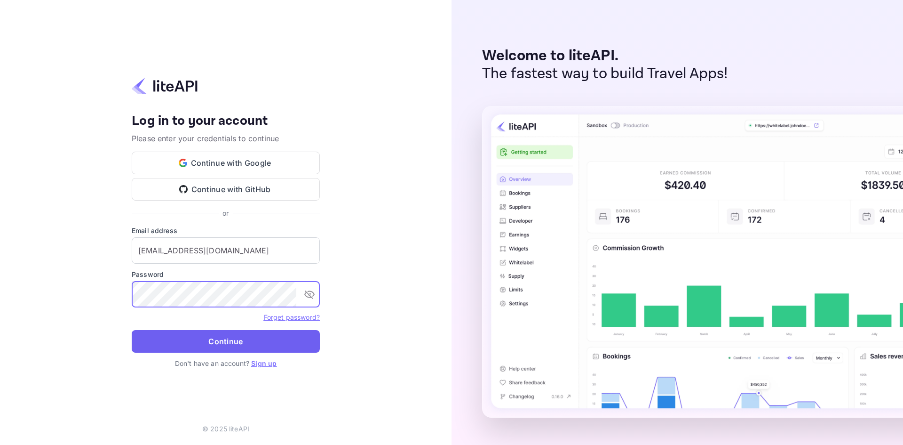 The height and width of the screenshot is (445, 903). I want to click on button: Continue, so click(226, 341).